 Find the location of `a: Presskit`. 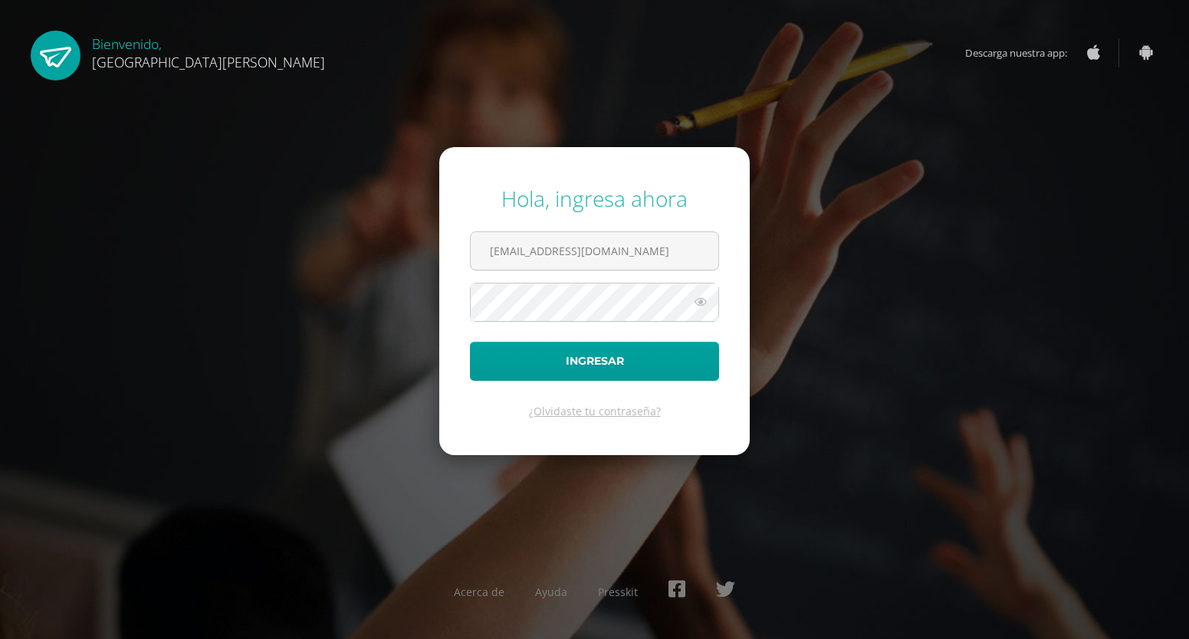

a: Presskit is located at coordinates (618, 592).